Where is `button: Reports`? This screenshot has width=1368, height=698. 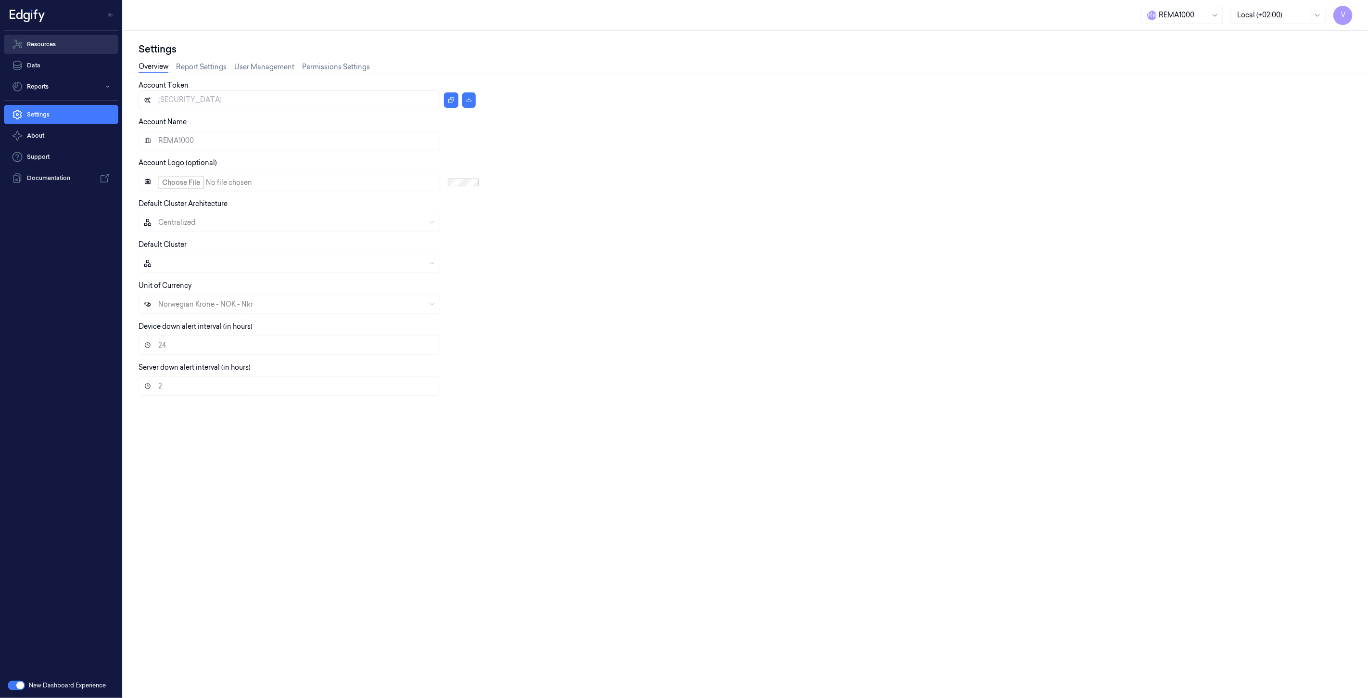
button: Reports is located at coordinates (61, 87).